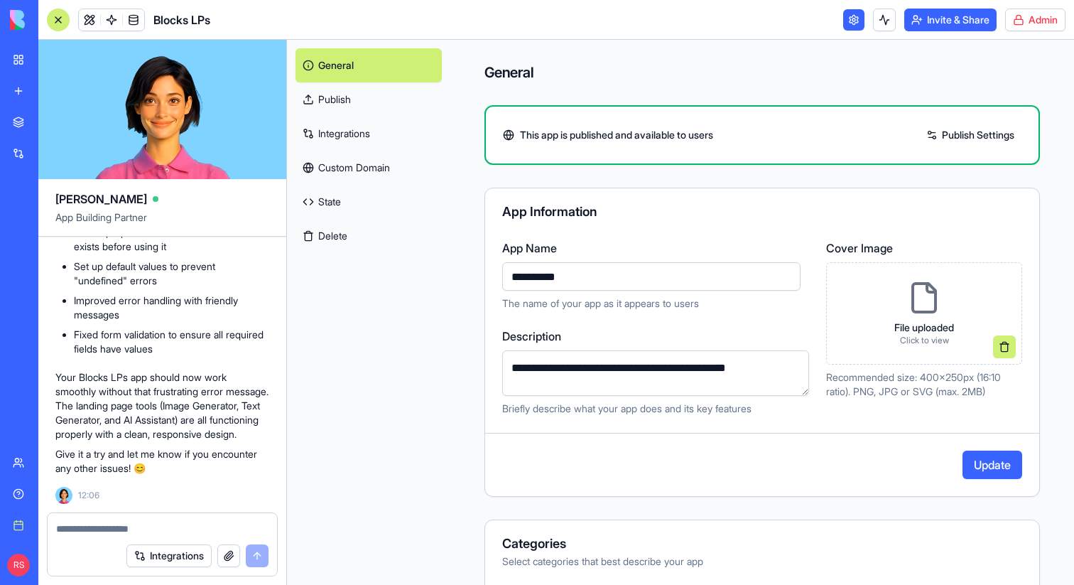 This screenshot has height=585, width=1074. Describe the element at coordinates (369, 202) in the screenshot. I see `a: State` at that location.